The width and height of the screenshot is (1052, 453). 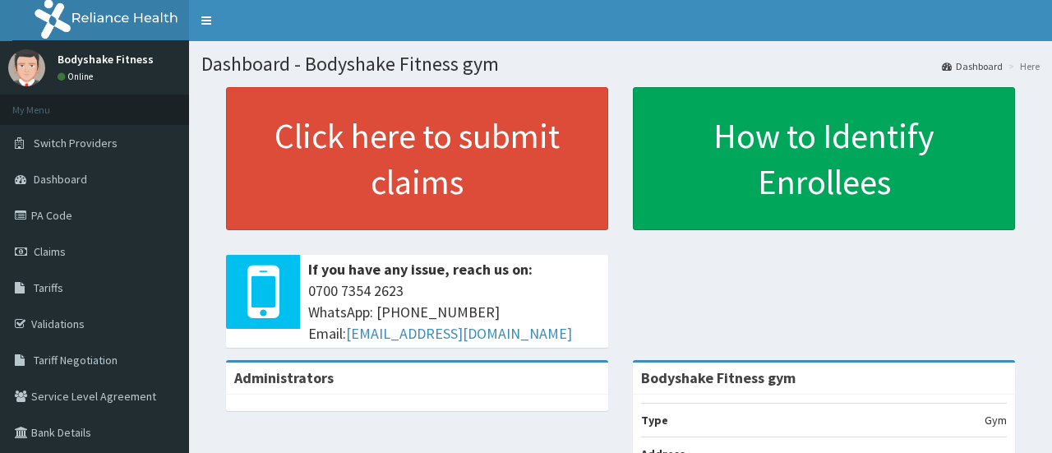 I want to click on p: Bodyshake Fitness, so click(x=105, y=59).